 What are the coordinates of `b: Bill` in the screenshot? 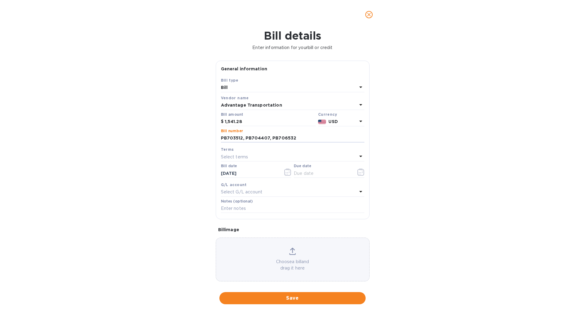 It's located at (224, 87).